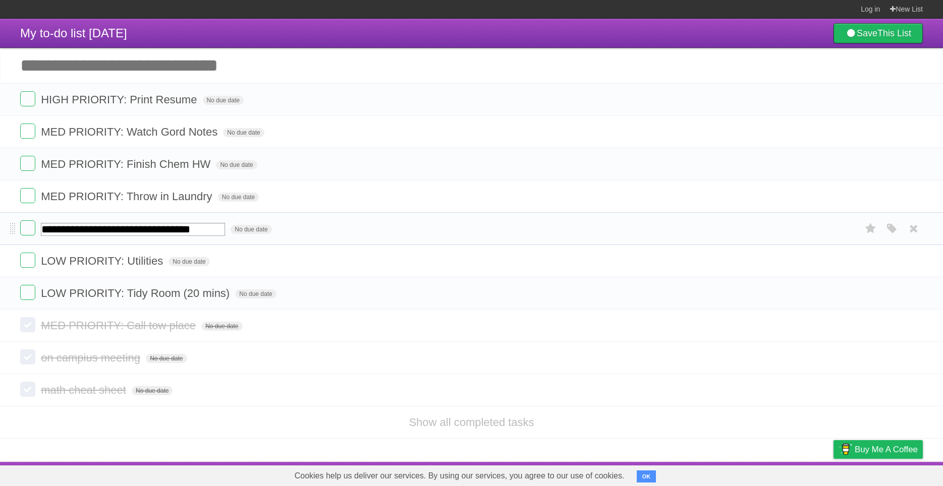 This screenshot has width=943, height=486. I want to click on a: Terms, so click(797, 474).